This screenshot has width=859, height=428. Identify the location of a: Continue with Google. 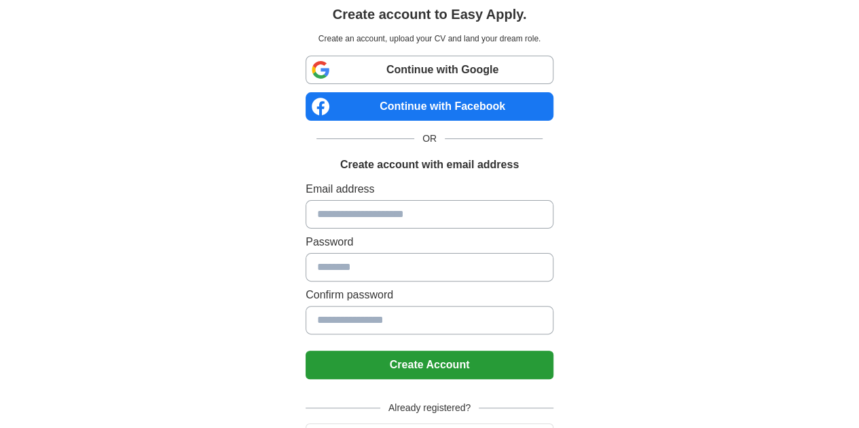
(429, 70).